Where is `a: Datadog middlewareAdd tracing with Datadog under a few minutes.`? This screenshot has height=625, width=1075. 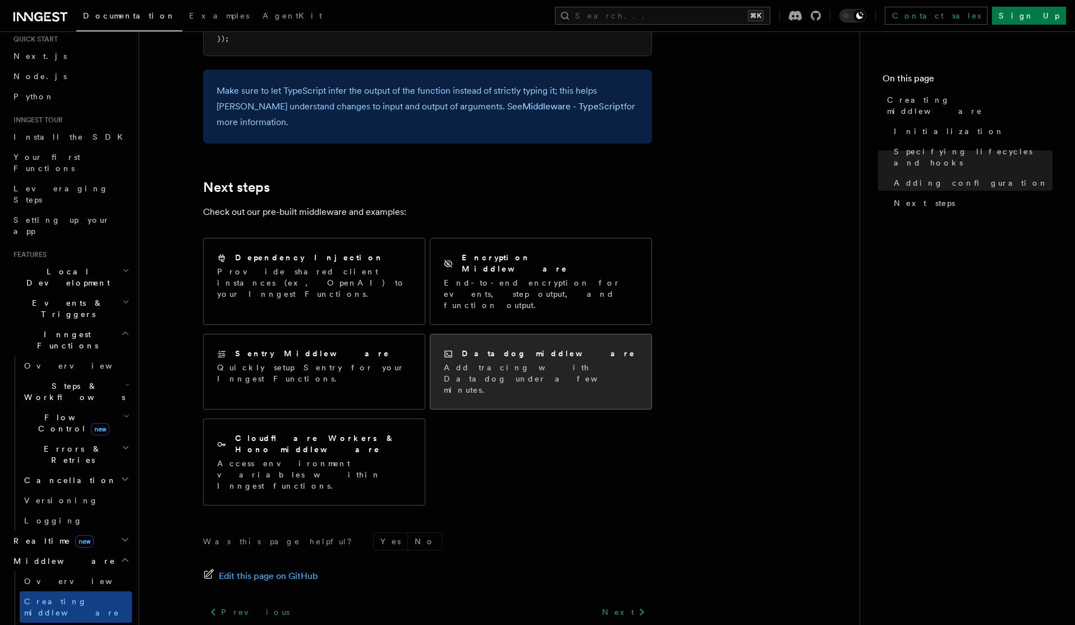 a: Datadog middlewareAdd tracing with Datadog under a few minutes. is located at coordinates (541, 371).